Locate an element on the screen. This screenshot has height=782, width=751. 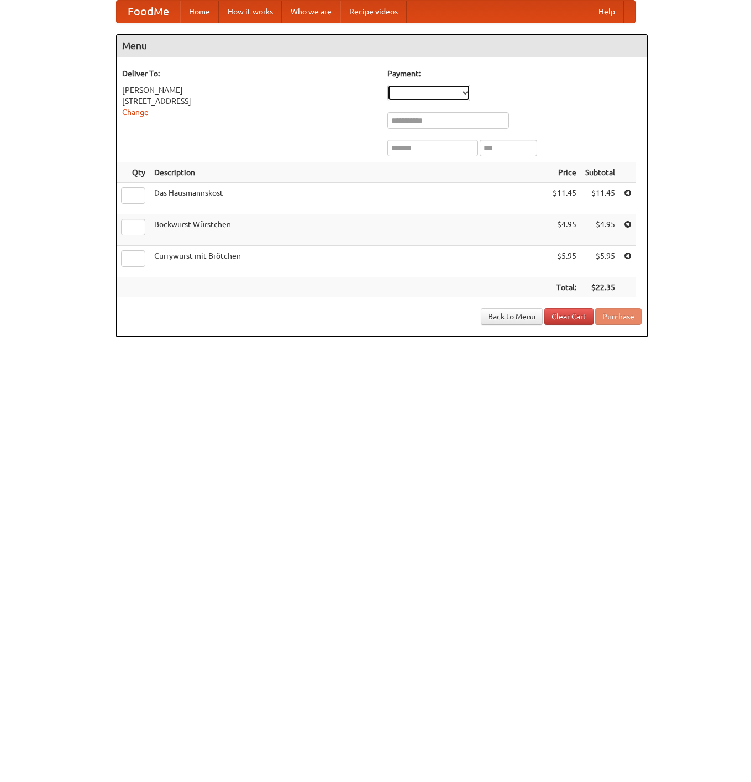
th: $22.35 is located at coordinates (600, 287).